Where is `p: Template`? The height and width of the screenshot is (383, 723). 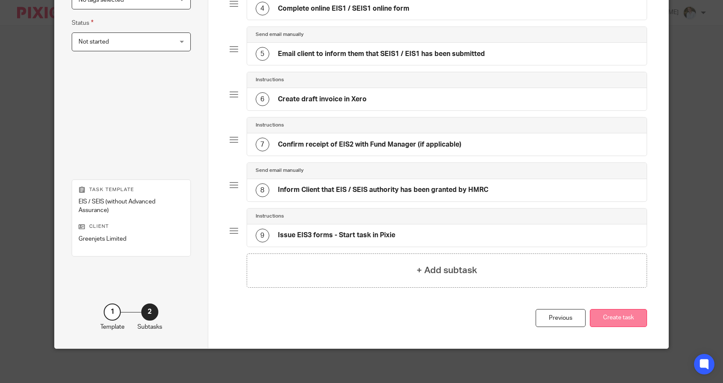
p: Template is located at coordinates (112, 327).